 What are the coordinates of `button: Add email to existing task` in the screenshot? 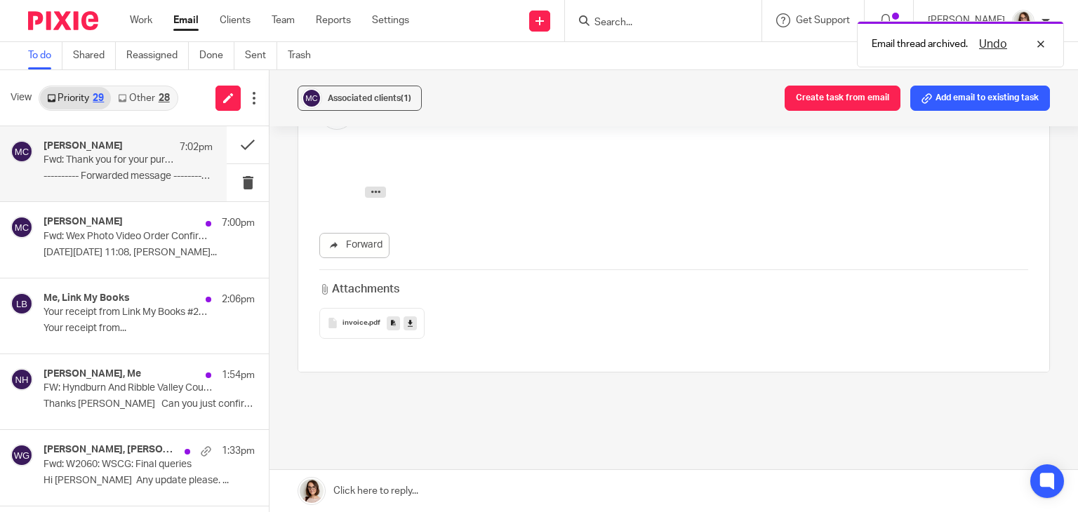 It's located at (979, 98).